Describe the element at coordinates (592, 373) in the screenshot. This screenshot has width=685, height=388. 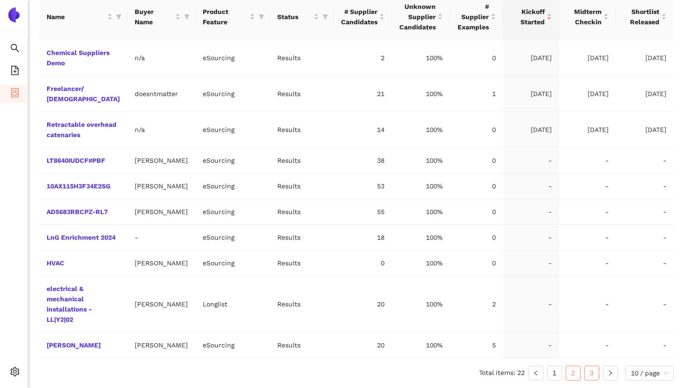
I see `a: 3` at that location.